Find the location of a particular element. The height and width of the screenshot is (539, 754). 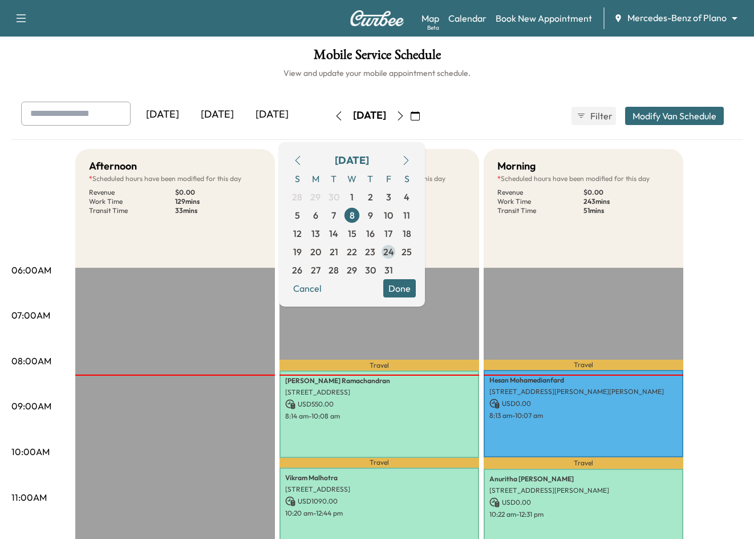

span: 1 is located at coordinates (352, 197).